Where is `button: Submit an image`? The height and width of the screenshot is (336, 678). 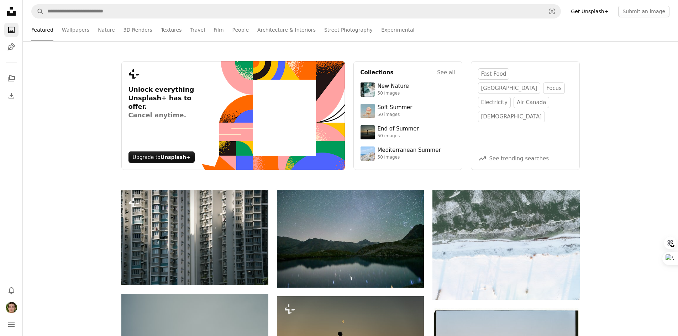
button: Submit an image is located at coordinates (644, 11).